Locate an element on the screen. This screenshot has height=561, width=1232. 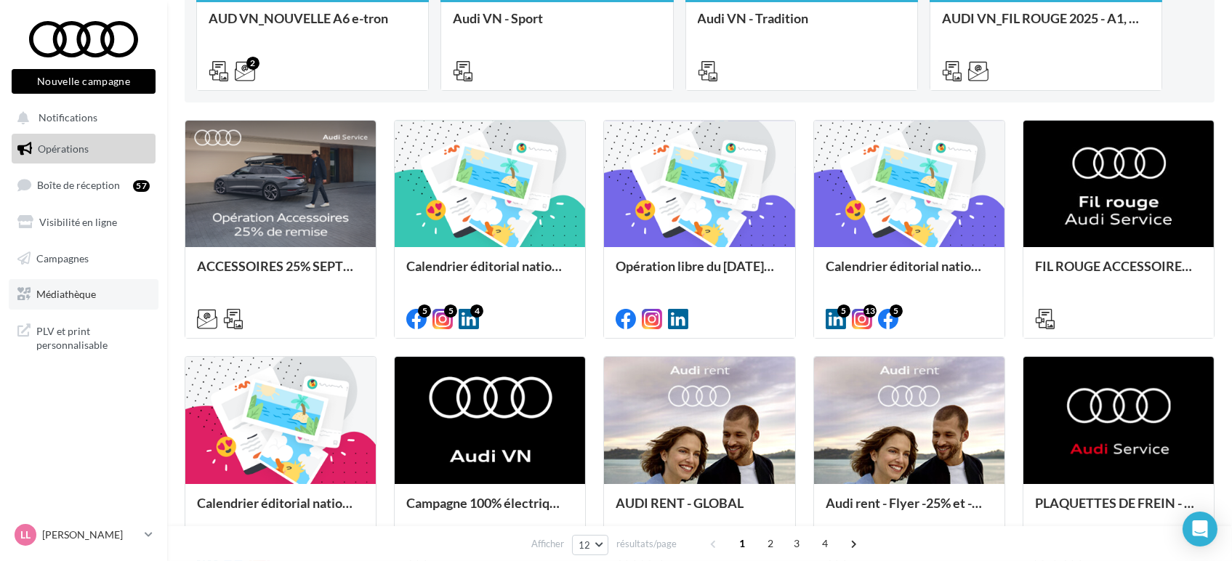
span: Boîte de réception is located at coordinates (79, 185).